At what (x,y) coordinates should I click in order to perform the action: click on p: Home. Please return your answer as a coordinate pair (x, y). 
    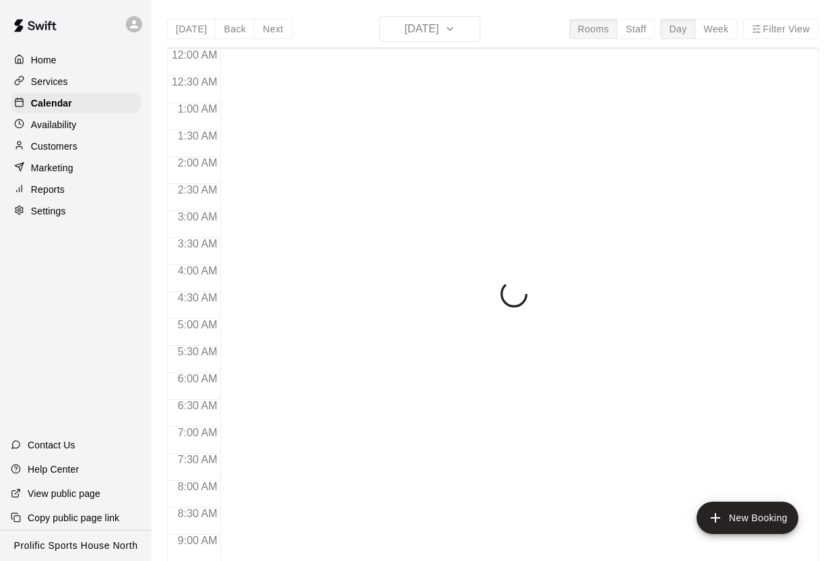
    Looking at the image, I should click on (44, 60).